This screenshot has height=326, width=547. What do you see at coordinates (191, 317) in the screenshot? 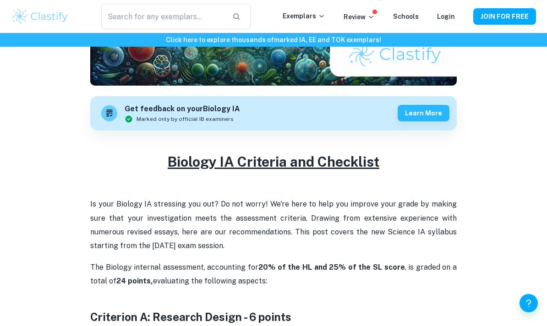
I see `strong: Criterion A: Research Design - 6 points` at bounding box center [191, 317].